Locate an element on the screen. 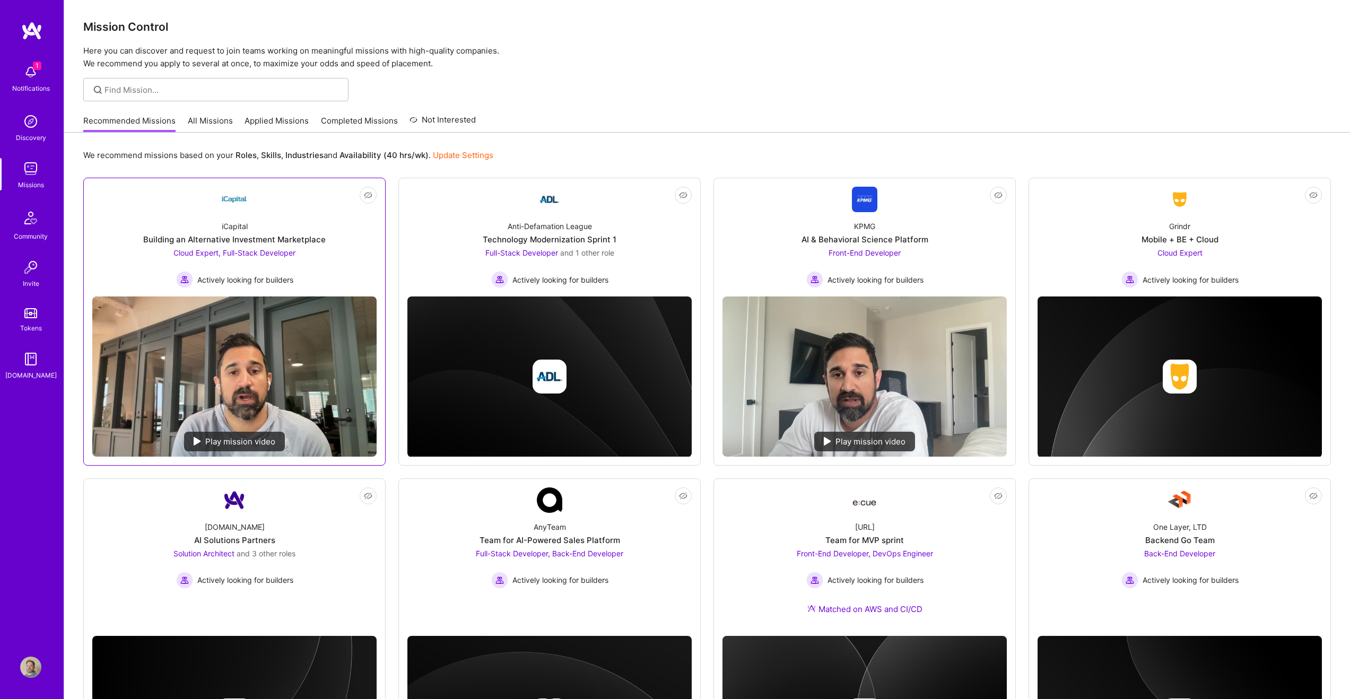 The image size is (1350, 699). a: Company LogoGrindrMobile + BE + CloudCloud Expert Actively looking for buildersActively looking f... is located at coordinates (1180, 237).